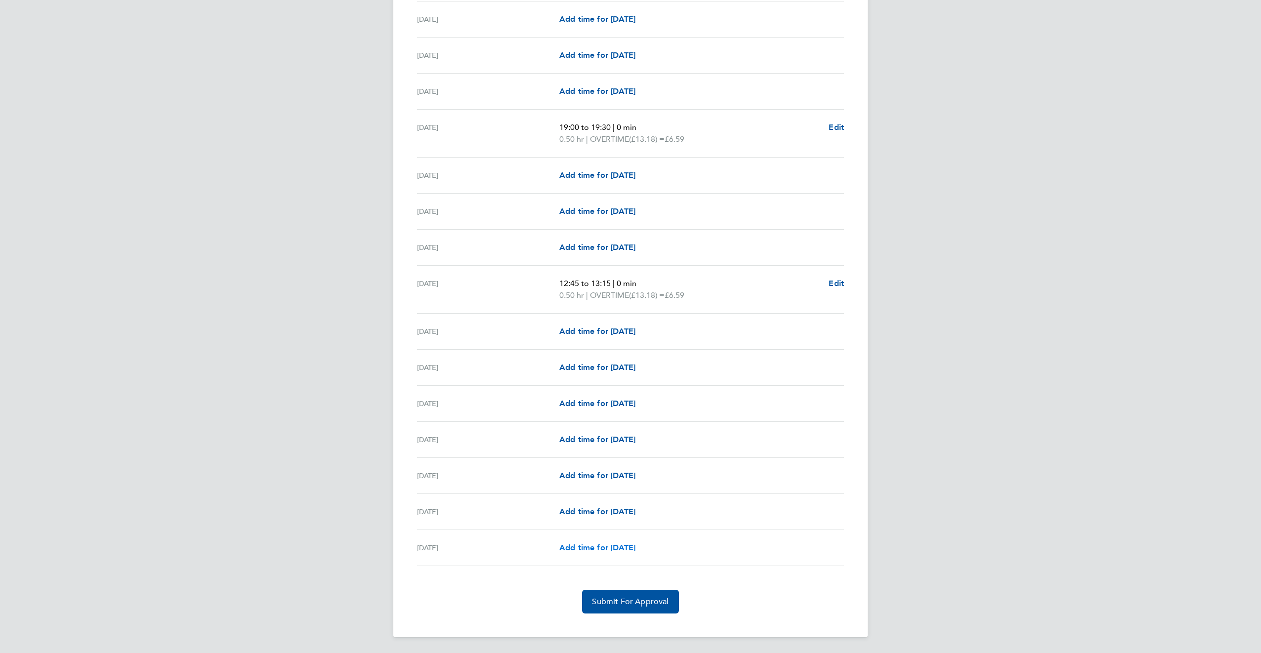 The height and width of the screenshot is (653, 1261). I want to click on span: Submit For Approval, so click(630, 602).